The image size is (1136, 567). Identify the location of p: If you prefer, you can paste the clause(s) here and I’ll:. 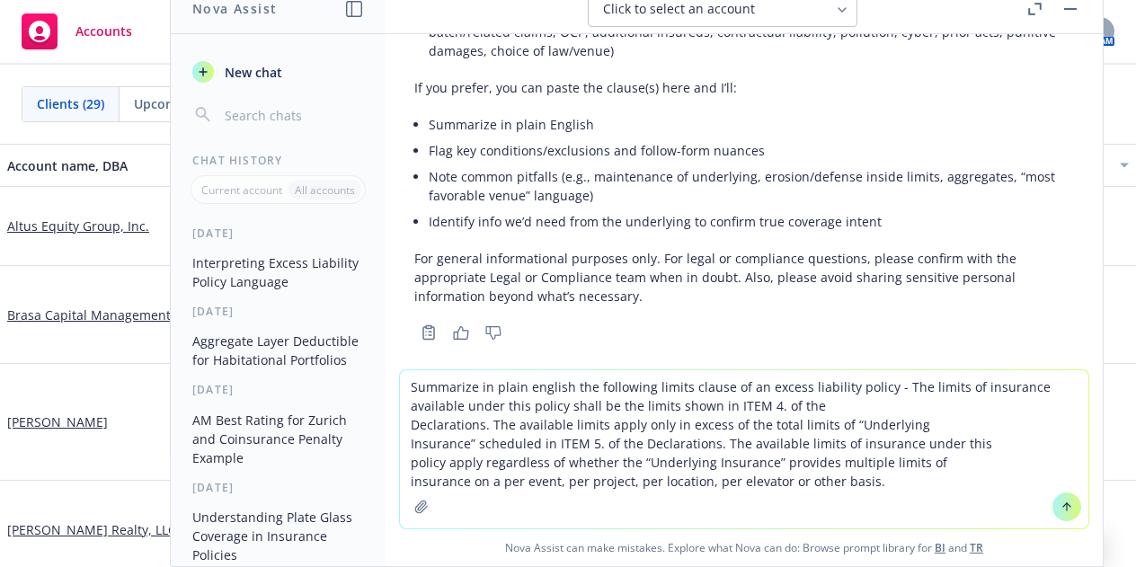
(744, 87).